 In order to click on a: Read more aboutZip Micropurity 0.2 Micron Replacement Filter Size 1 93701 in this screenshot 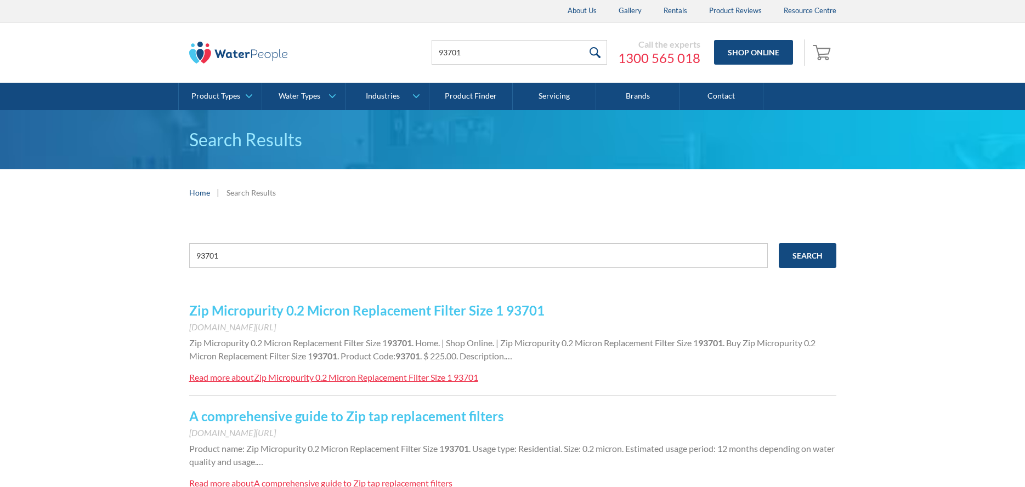, I will do `click(333, 378)`.